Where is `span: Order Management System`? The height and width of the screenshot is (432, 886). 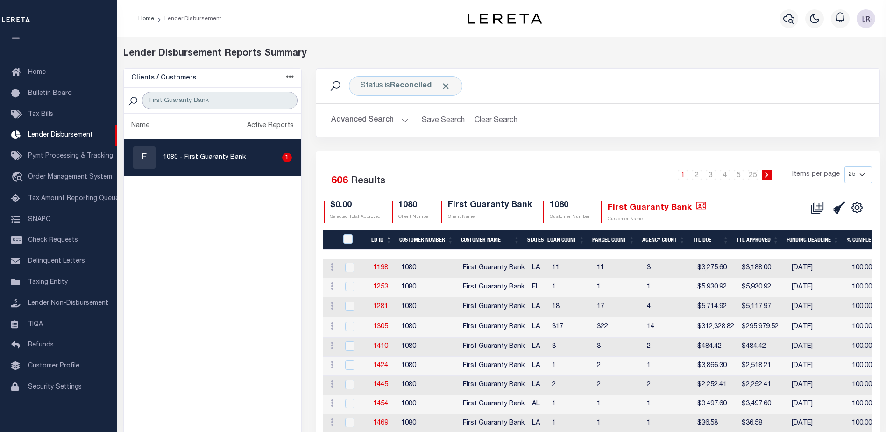
span: Order Management System is located at coordinates (70, 177).